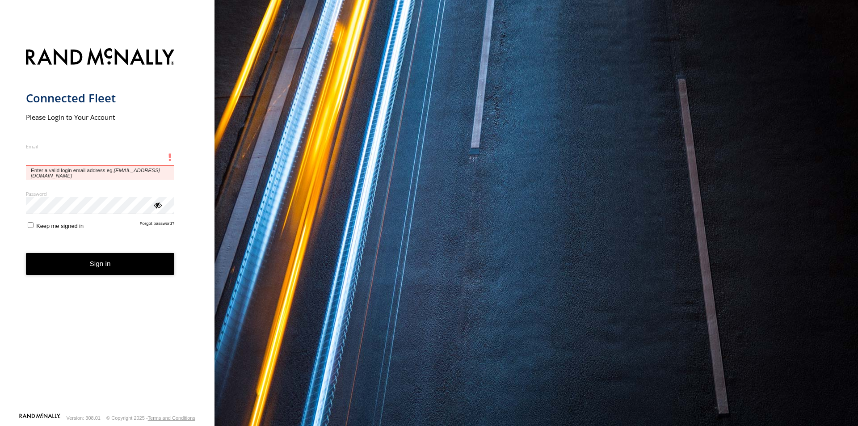 This screenshot has width=858, height=426. What do you see at coordinates (172, 418) in the screenshot?
I see `a: Terms and Conditions` at bounding box center [172, 418].